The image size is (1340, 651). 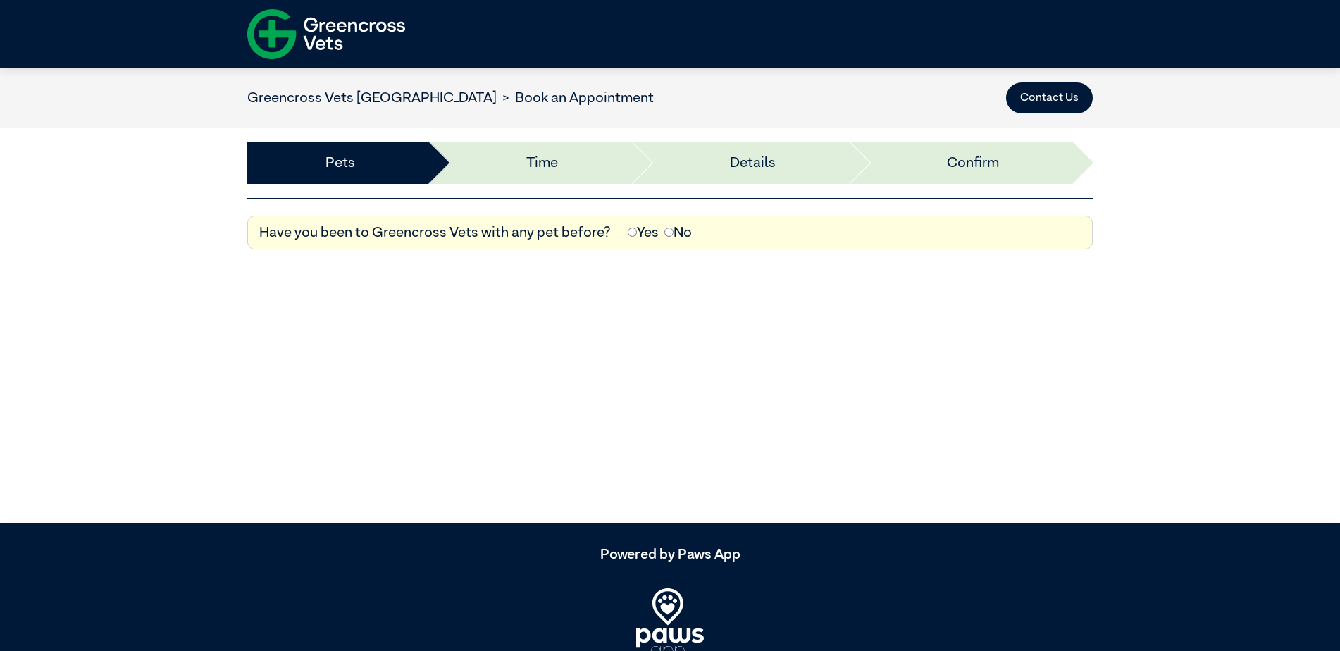 What do you see at coordinates (678, 232) in the screenshot?
I see `label: No` at bounding box center [678, 232].